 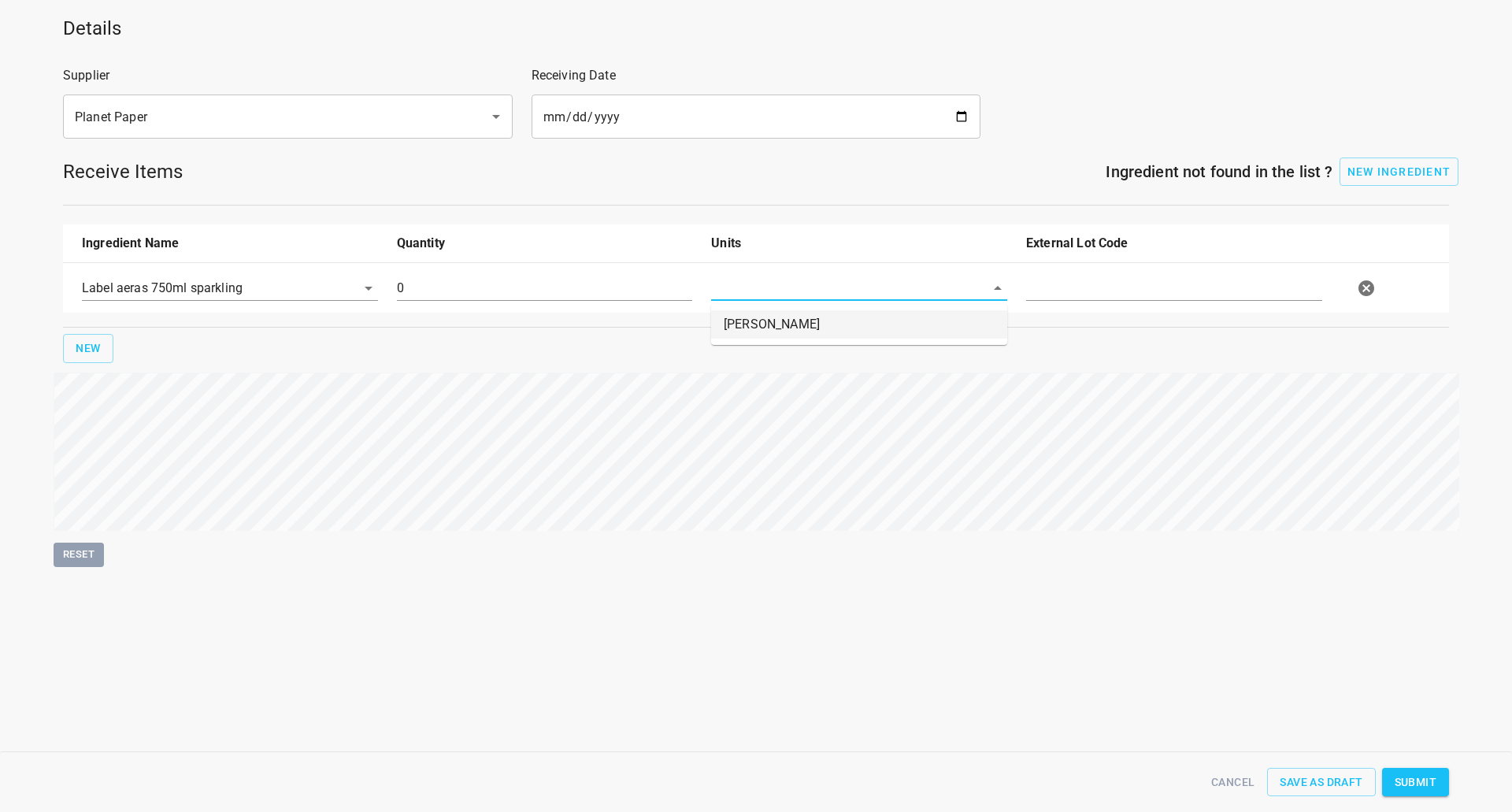 I want to click on p: Receiving Date, so click(x=756, y=76).